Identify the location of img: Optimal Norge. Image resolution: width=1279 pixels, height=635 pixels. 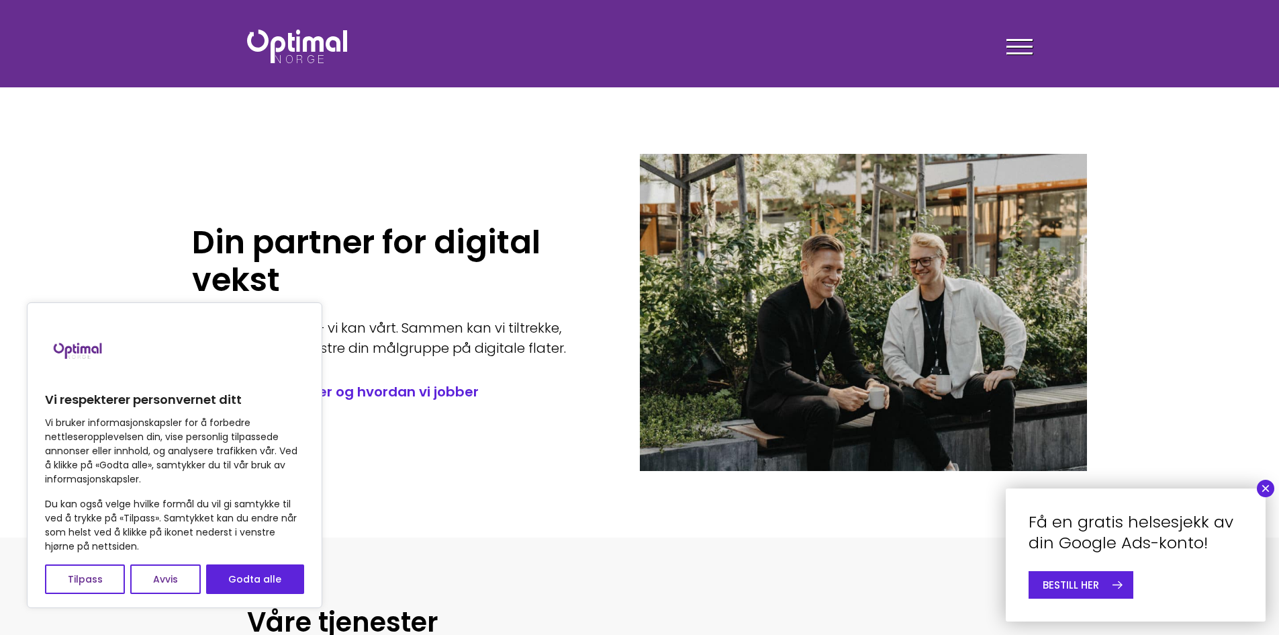
(297, 46).